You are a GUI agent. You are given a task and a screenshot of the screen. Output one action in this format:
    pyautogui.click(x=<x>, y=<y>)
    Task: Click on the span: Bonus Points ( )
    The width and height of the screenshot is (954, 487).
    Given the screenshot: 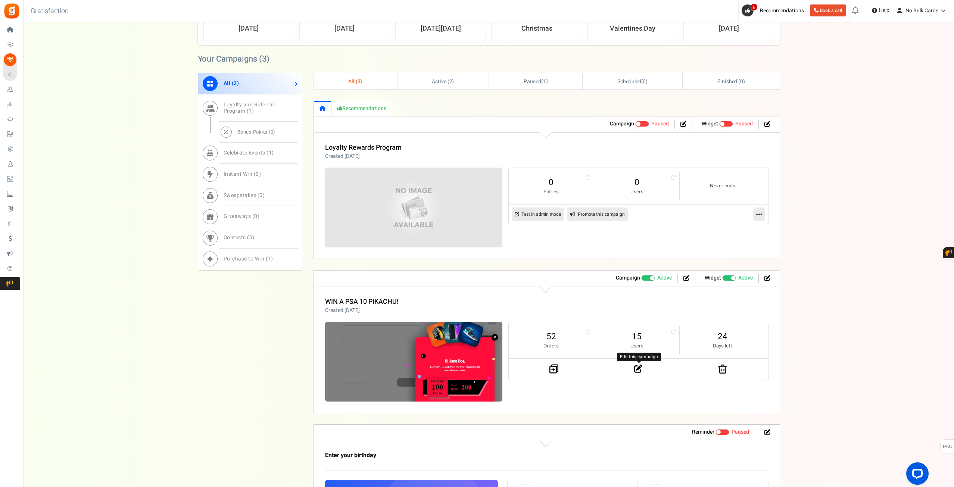 What is the action you would take?
    pyautogui.click(x=256, y=132)
    